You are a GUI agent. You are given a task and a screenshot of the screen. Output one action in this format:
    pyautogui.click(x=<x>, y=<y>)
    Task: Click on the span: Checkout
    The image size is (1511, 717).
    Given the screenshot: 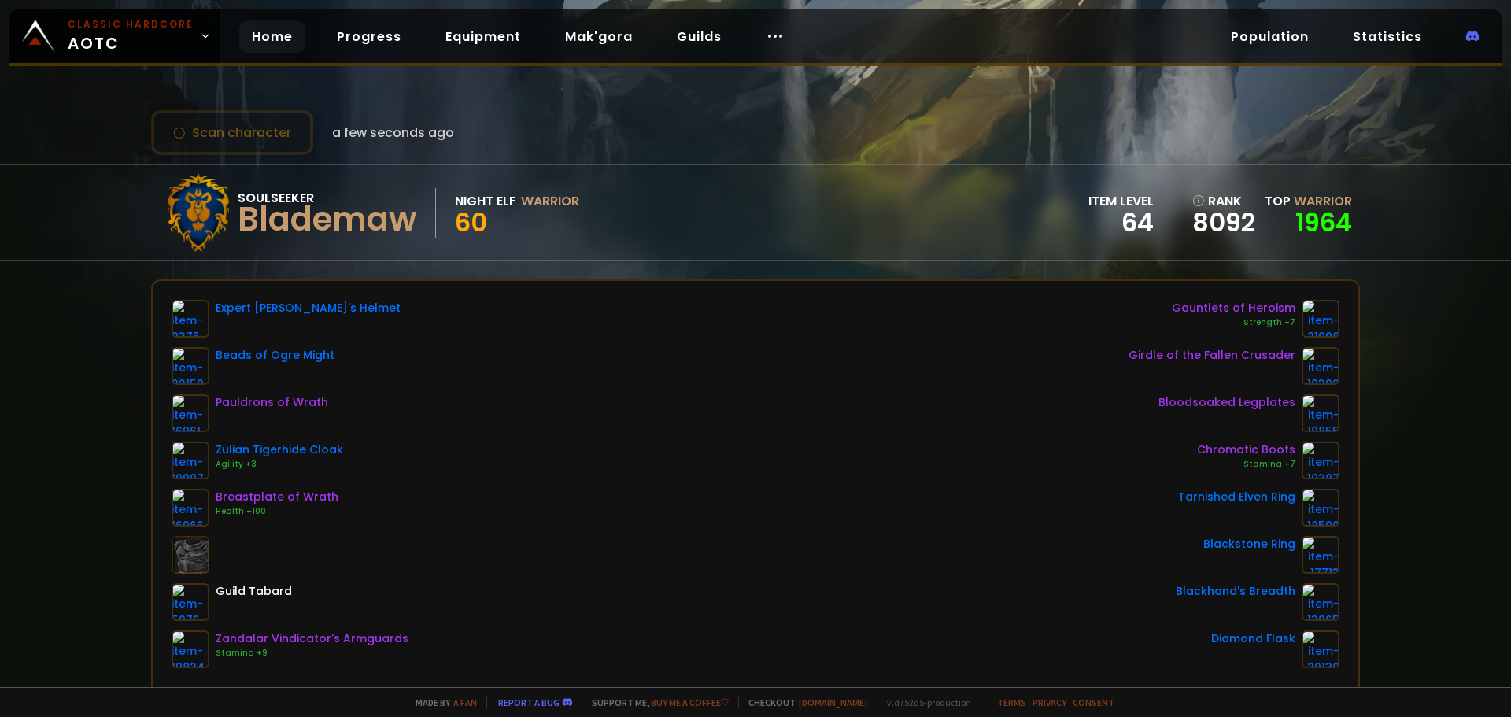 What is the action you would take?
    pyautogui.click(x=803, y=702)
    